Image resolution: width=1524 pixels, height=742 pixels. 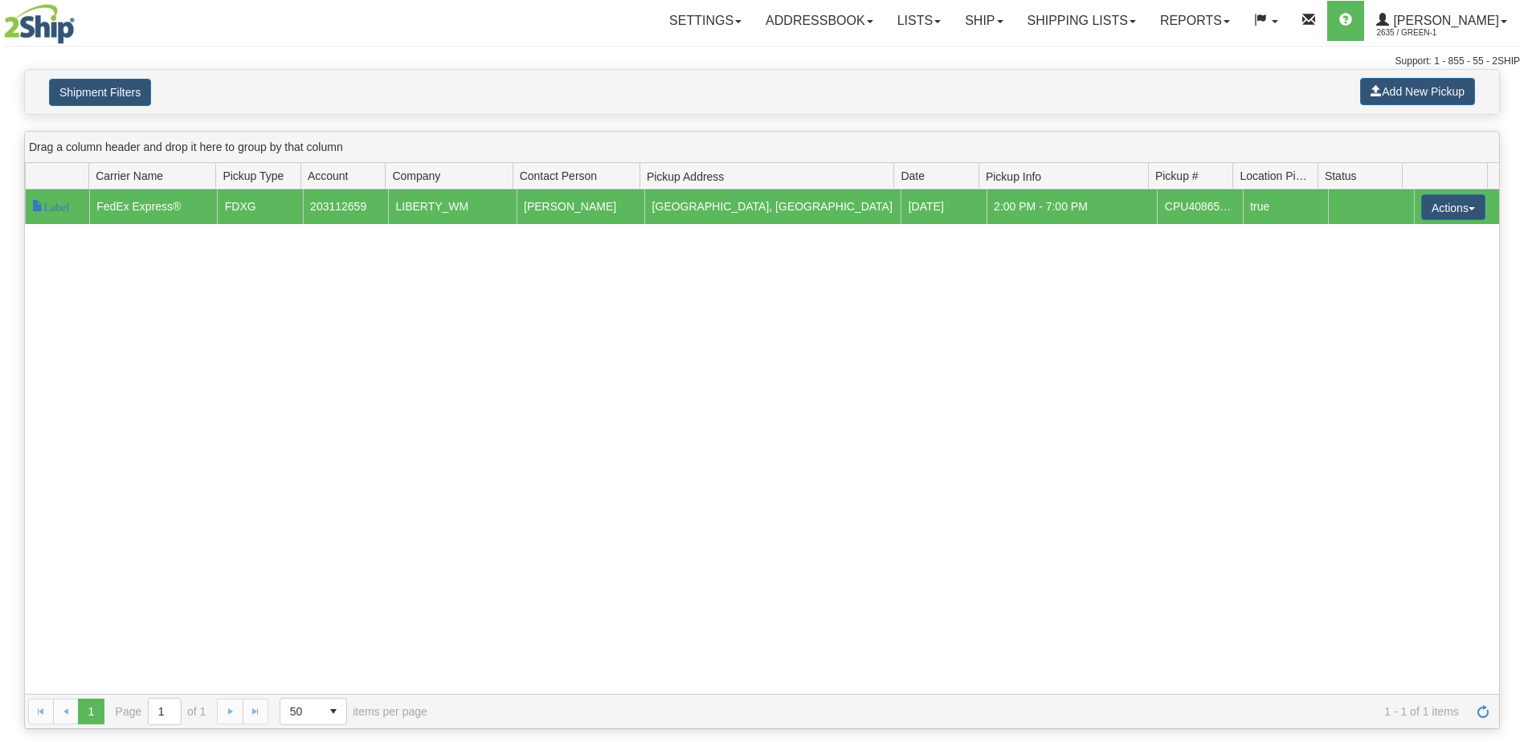 I want to click on a: Addressbook, so click(x=819, y=21).